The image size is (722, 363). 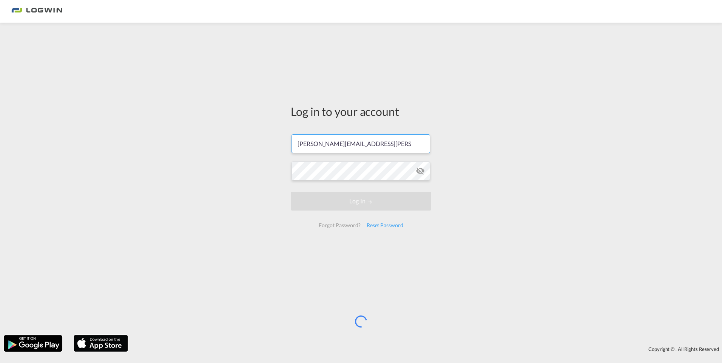 I want to click on button: LOGIN, so click(x=361, y=201).